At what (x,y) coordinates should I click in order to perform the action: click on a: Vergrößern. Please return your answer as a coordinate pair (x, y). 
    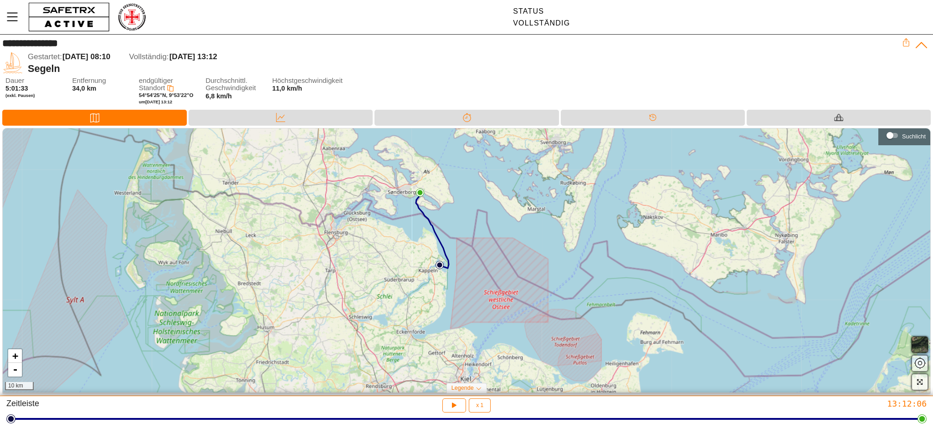
    Looking at the image, I should click on (15, 356).